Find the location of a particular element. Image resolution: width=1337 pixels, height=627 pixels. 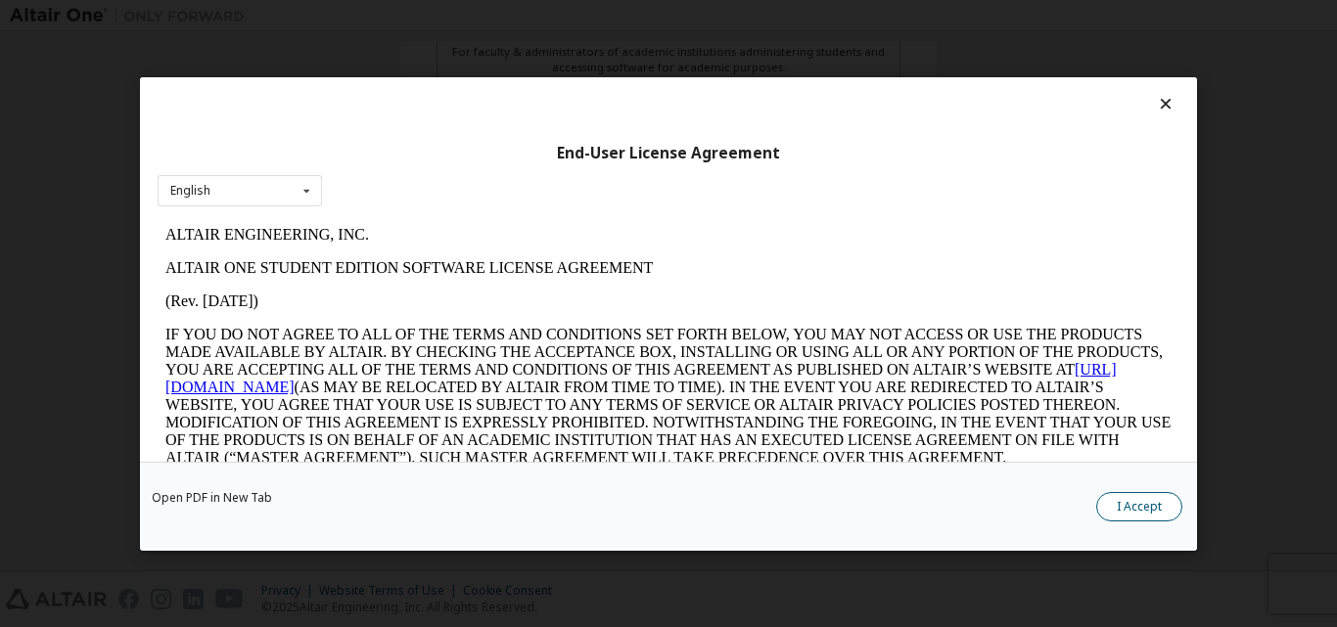

p: ALTAIR ONE STUDENT EDITION SOFTWARE LICENSE AGREEMENT is located at coordinates (511, 50).